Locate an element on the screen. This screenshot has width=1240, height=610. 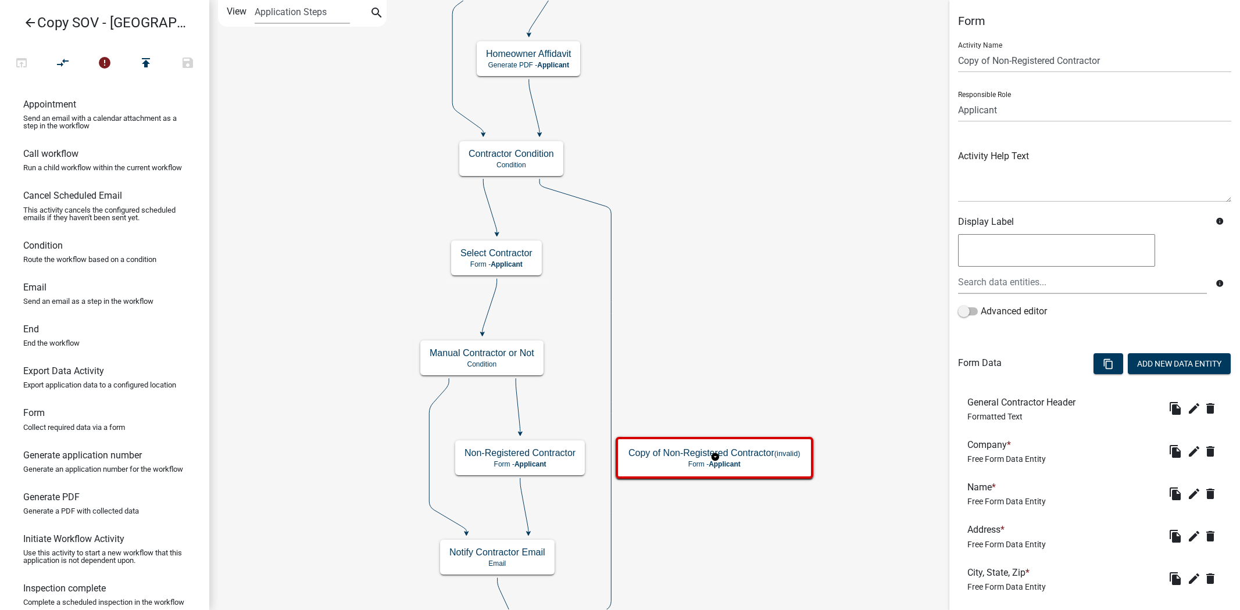
h5: Manual Contractor or Not is located at coordinates (482, 353).